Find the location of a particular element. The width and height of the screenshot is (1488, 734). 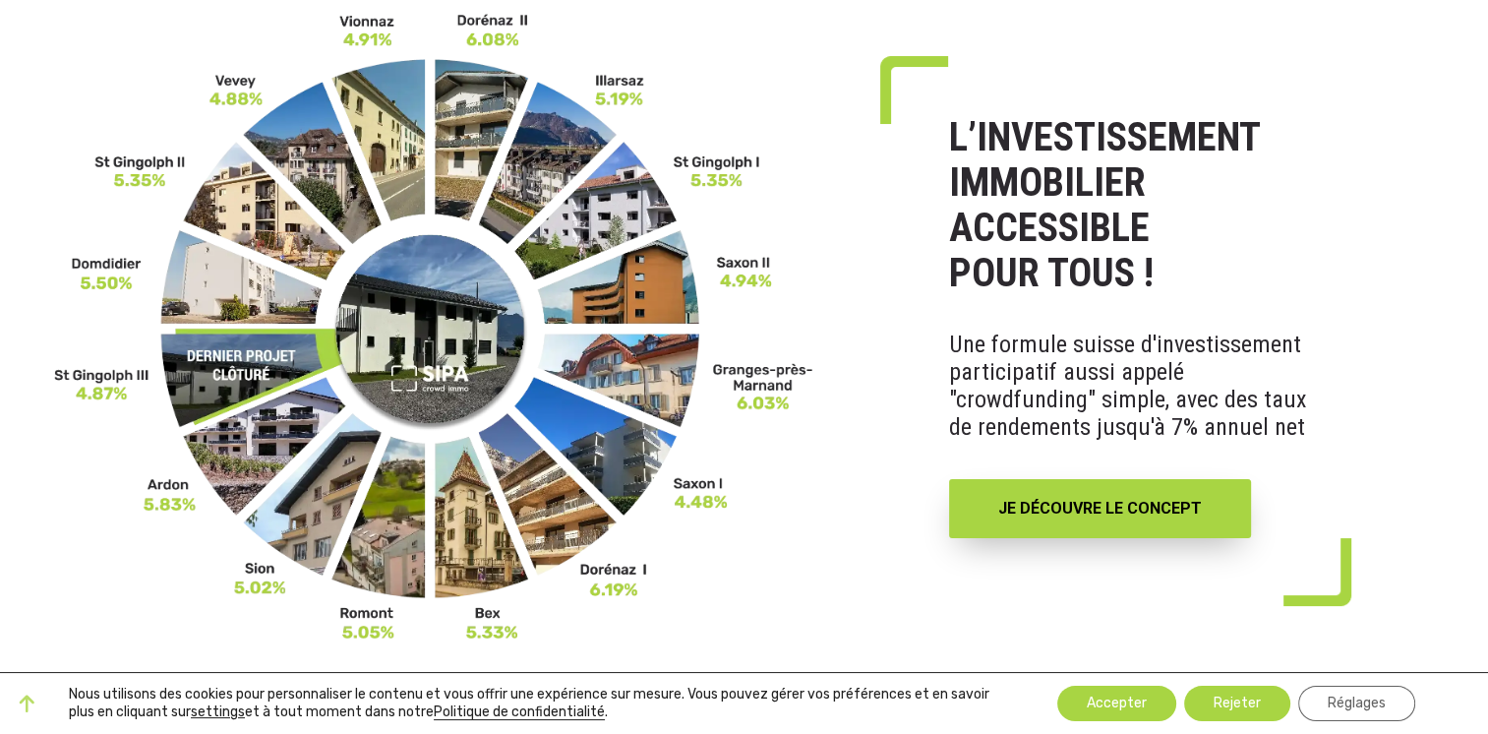

p: Nous utilisons des cookies pour personnaliser le contenu et vous offrir une expérience sur mesure... is located at coordinates (539, 703).